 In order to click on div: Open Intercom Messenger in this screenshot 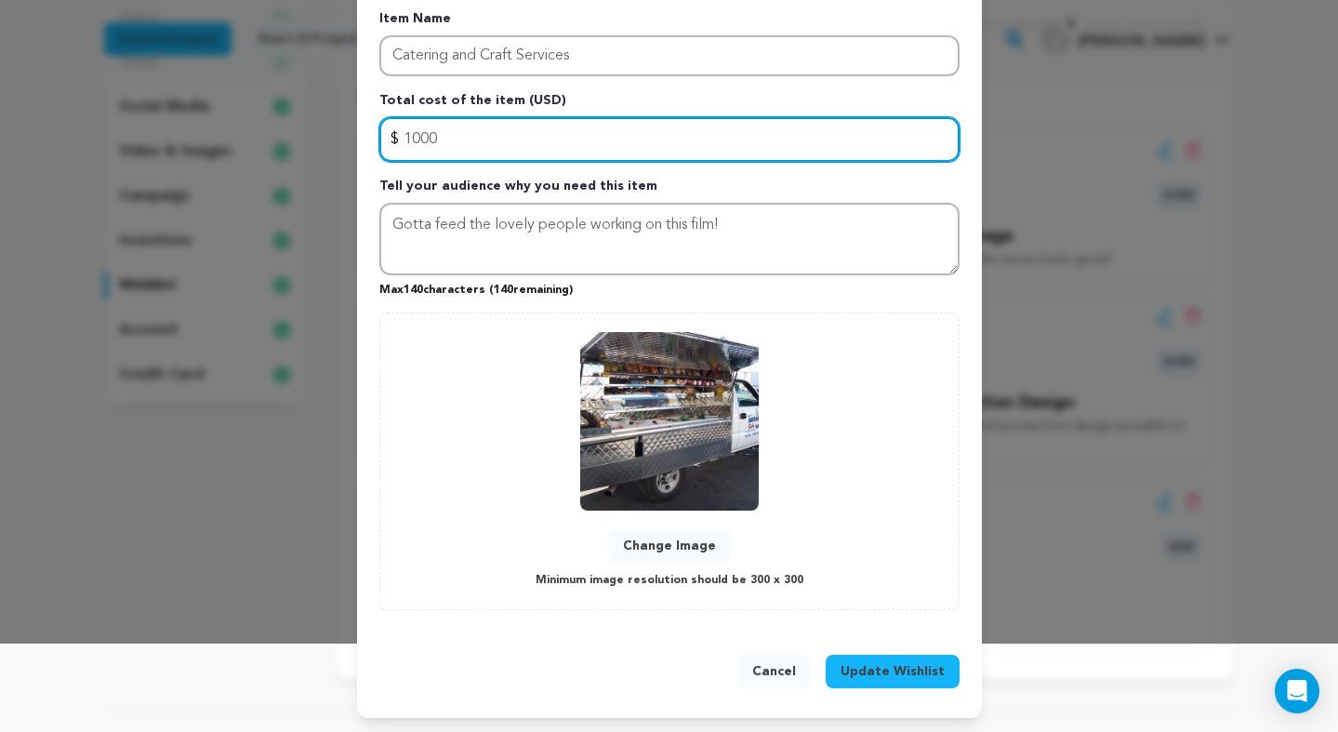, I will do `click(1297, 691)`.